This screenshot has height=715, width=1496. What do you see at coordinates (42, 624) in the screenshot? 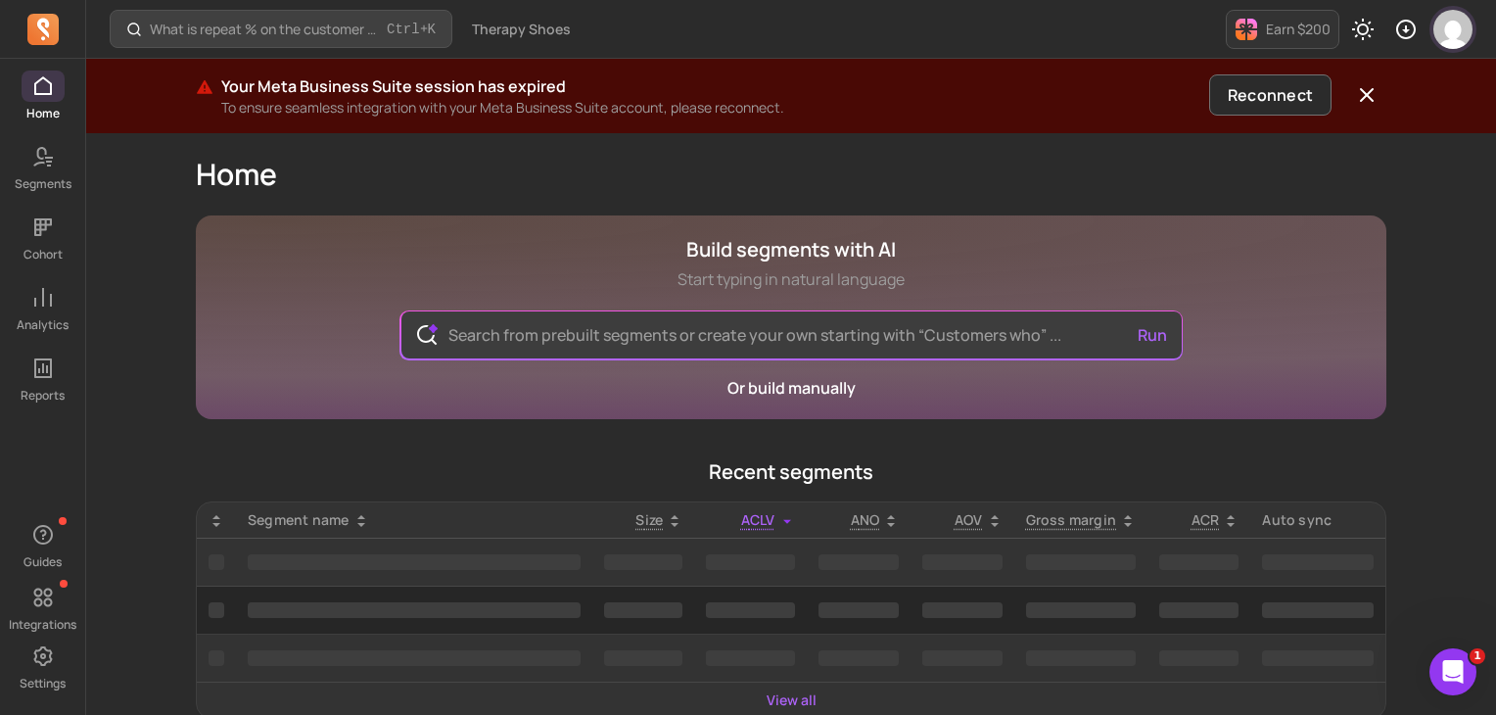
I see `p: Integrations` at bounding box center [42, 624].